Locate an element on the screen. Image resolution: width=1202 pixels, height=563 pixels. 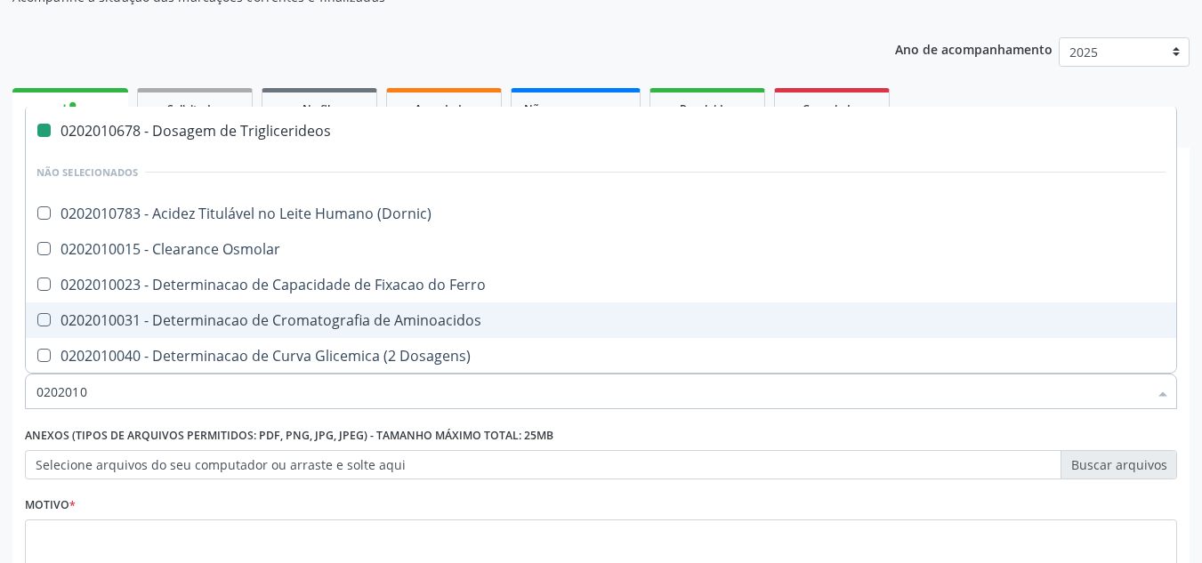
div: 0202010031 - Determinacao de Cromatografia de Aminoacidos is located at coordinates (600, 320).